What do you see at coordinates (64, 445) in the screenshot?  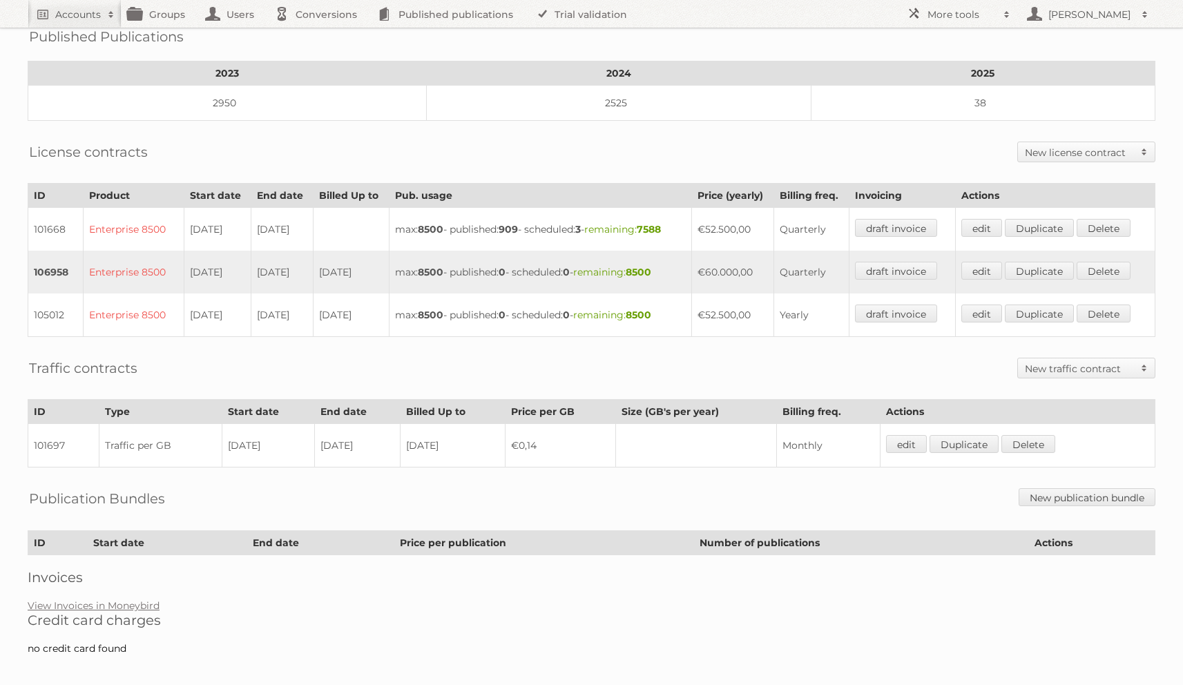 I see `td: 101697` at bounding box center [64, 445].